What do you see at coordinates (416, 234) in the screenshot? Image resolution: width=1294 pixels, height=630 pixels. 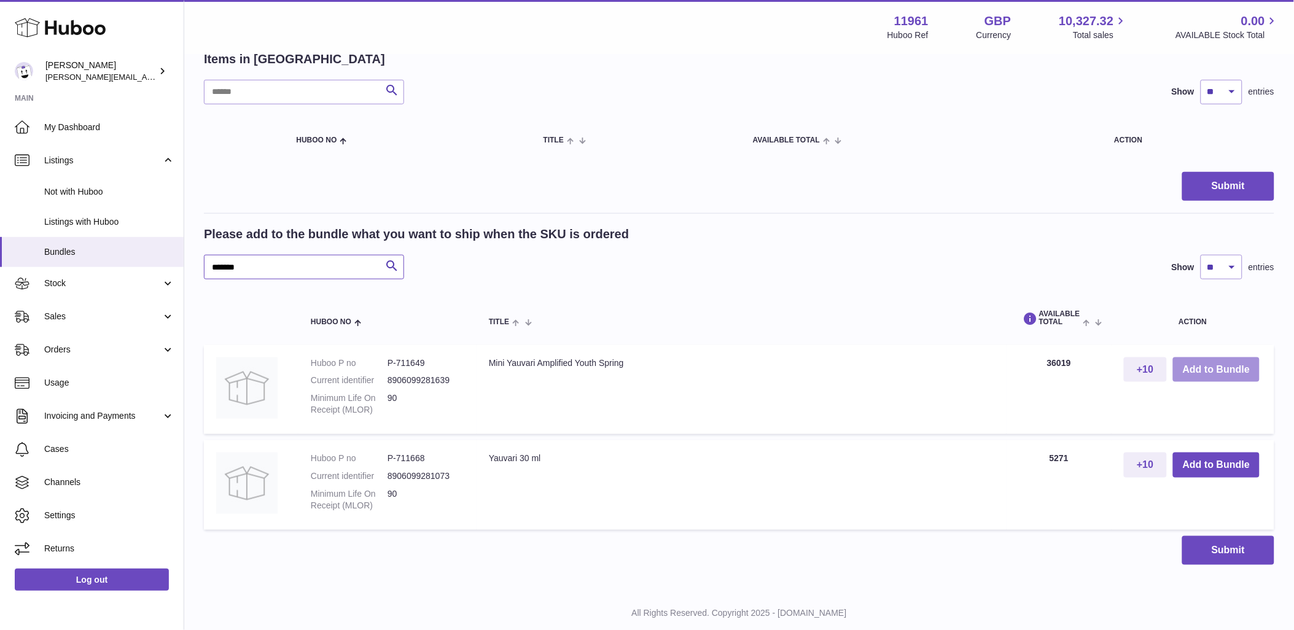 I see `h2: Please add to the bundle what you want to ship when the SKU is ordered` at bounding box center [416, 234].